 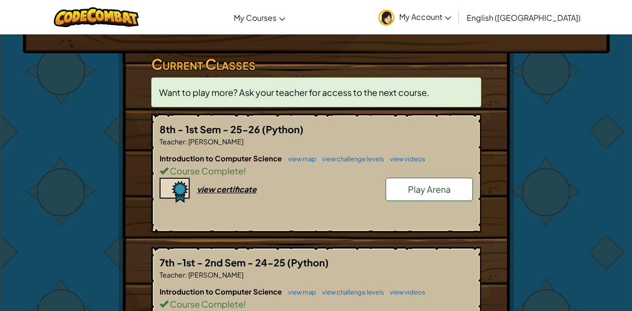 I want to click on span: My Account, so click(x=425, y=16).